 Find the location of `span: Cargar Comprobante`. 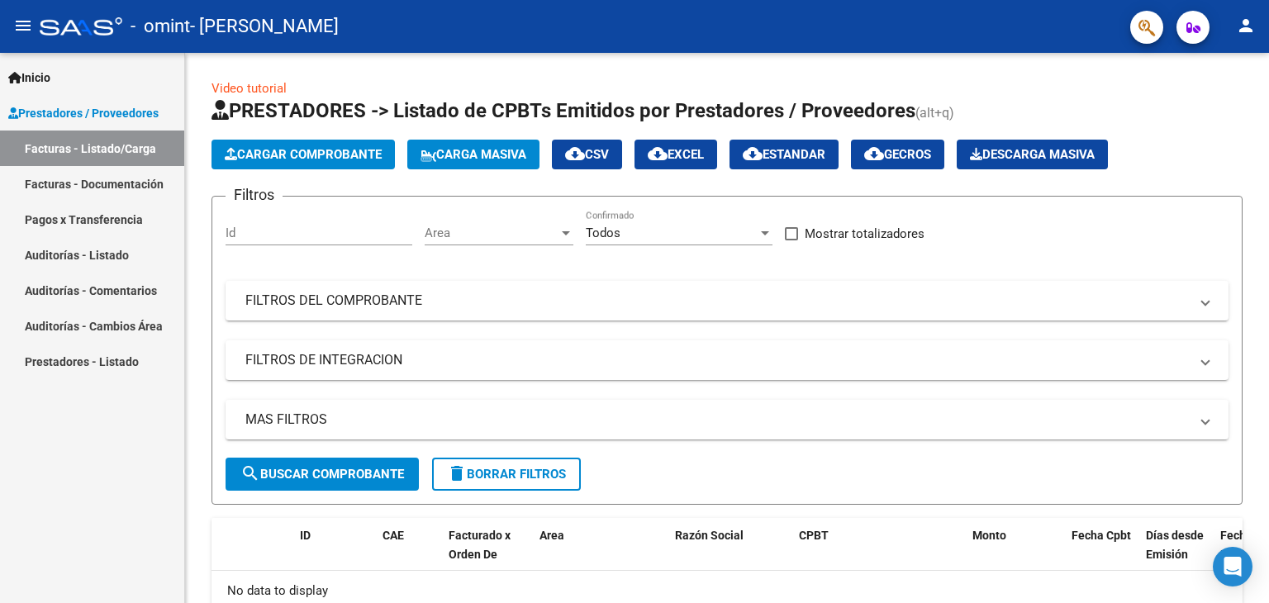

span: Cargar Comprobante is located at coordinates (303, 154).